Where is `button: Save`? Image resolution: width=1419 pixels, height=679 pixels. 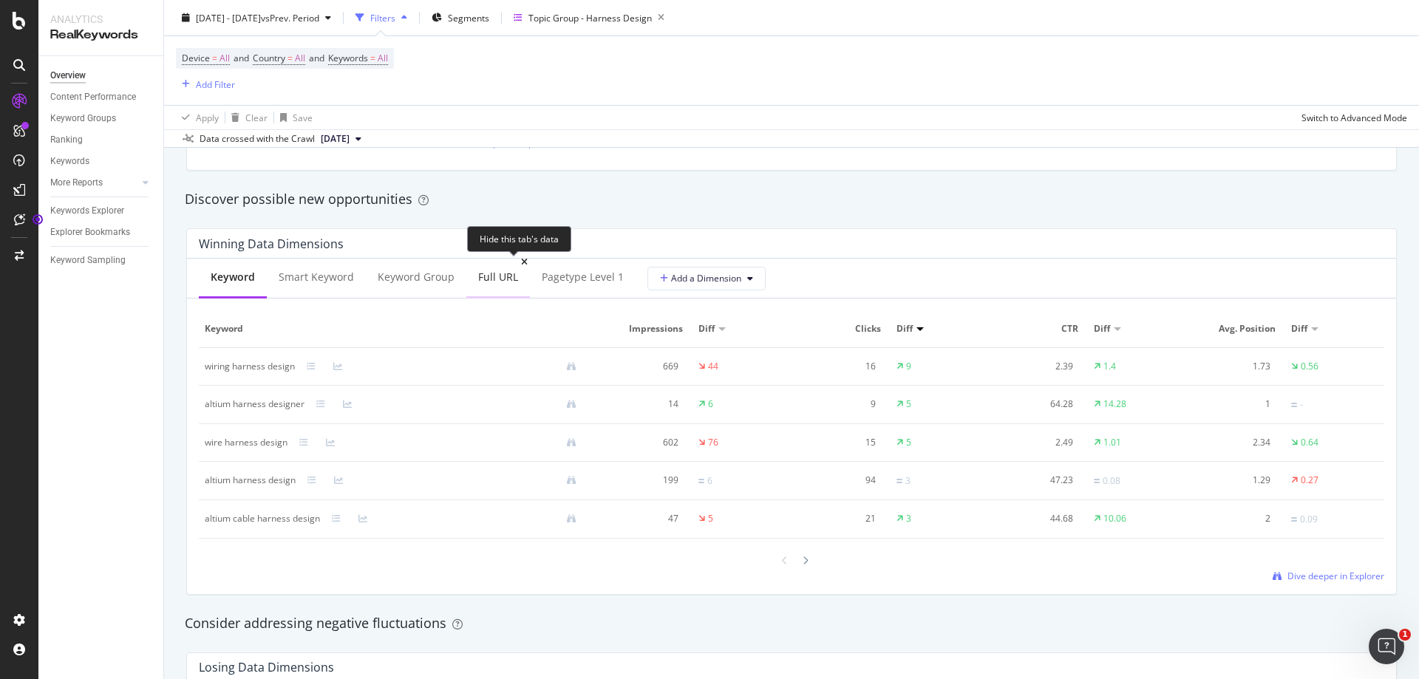
button: Save is located at coordinates (293, 118).